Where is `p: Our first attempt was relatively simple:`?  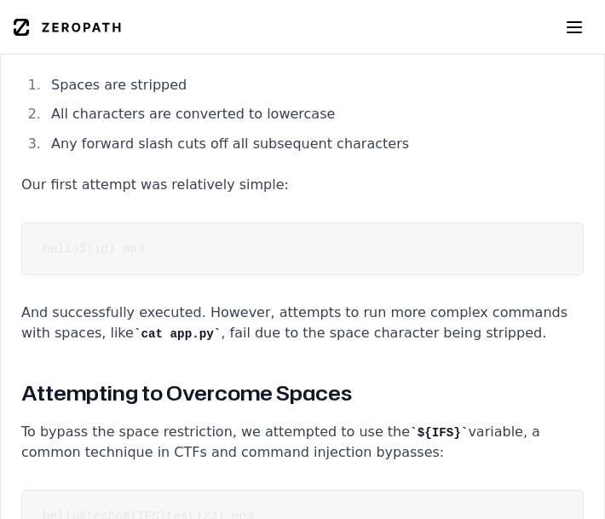
p: Our first attempt was relatively simple: is located at coordinates (303, 185).